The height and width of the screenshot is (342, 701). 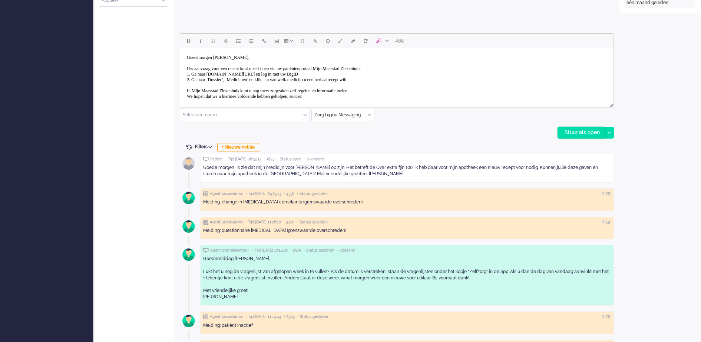 What do you see at coordinates (407, 325) in the screenshot?
I see `div: Melding: patiënt inactief` at bounding box center [407, 325].